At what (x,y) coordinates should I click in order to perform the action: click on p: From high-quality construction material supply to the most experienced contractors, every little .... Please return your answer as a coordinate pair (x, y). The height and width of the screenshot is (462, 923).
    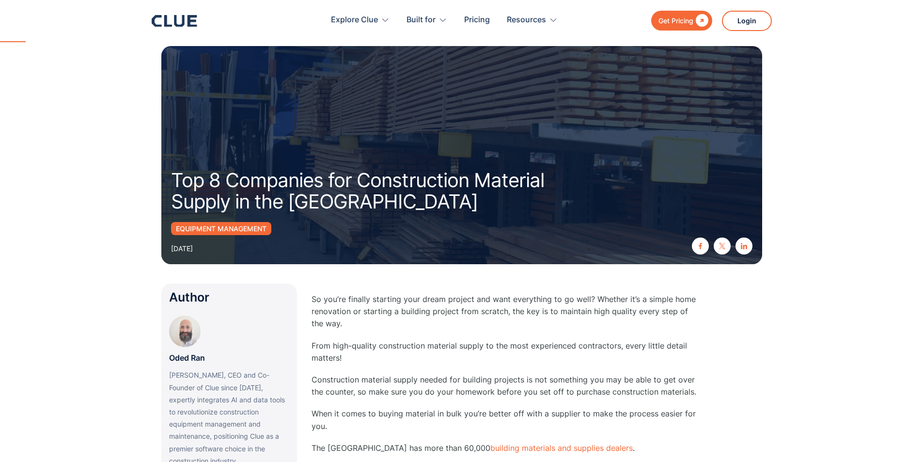
    Looking at the image, I should click on (505, 352).